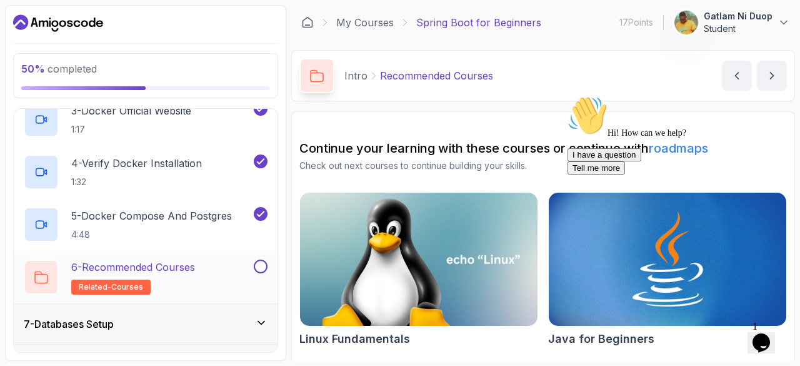  Describe the element at coordinates (64, 42) in the screenshot. I see `span: Hi! How can we help?` at that location.